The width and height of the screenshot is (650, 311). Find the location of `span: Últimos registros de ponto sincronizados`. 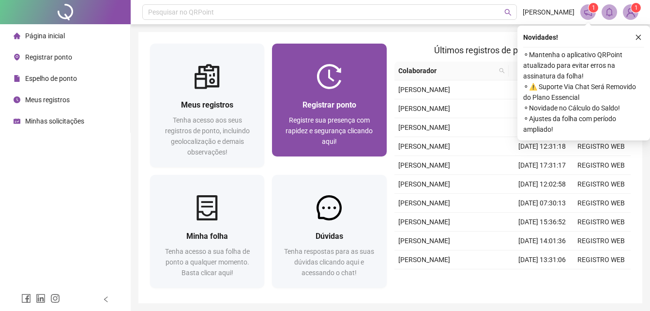

span: Últimos registros de ponto sincronizados is located at coordinates (512, 50).